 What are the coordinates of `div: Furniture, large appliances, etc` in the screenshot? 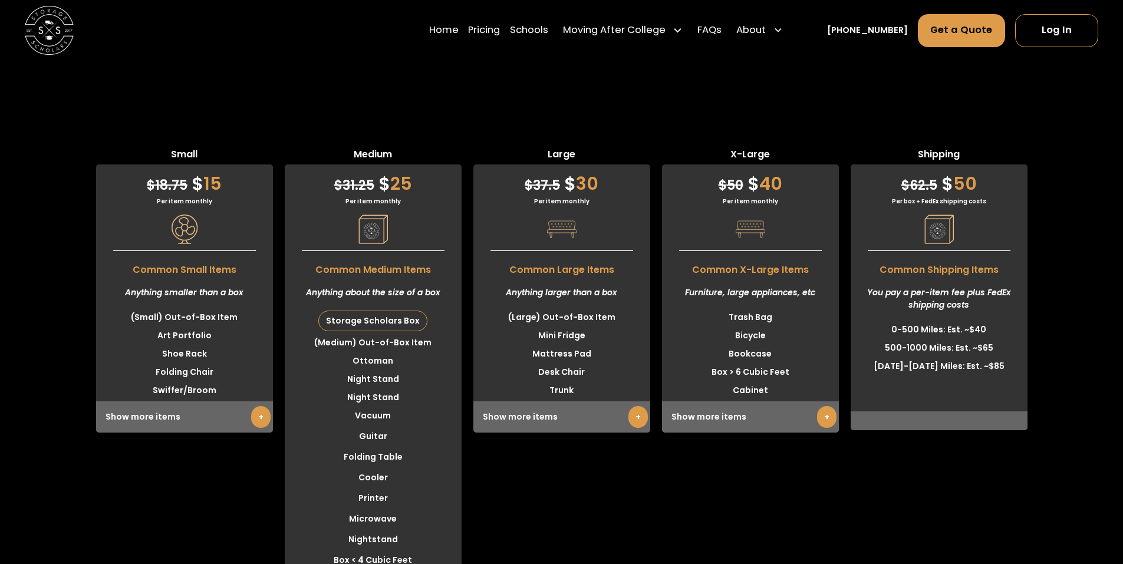 It's located at (750, 292).